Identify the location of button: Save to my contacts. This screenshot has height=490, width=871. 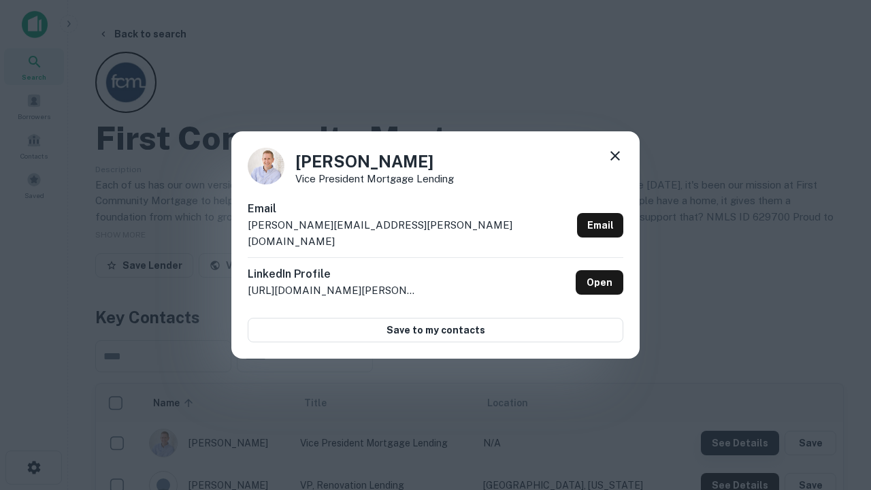
(436, 330).